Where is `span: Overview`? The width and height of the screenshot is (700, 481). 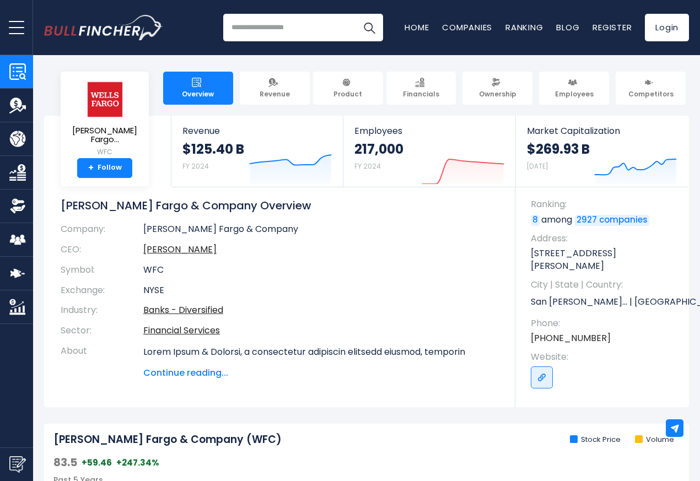 span: Overview is located at coordinates (198, 94).